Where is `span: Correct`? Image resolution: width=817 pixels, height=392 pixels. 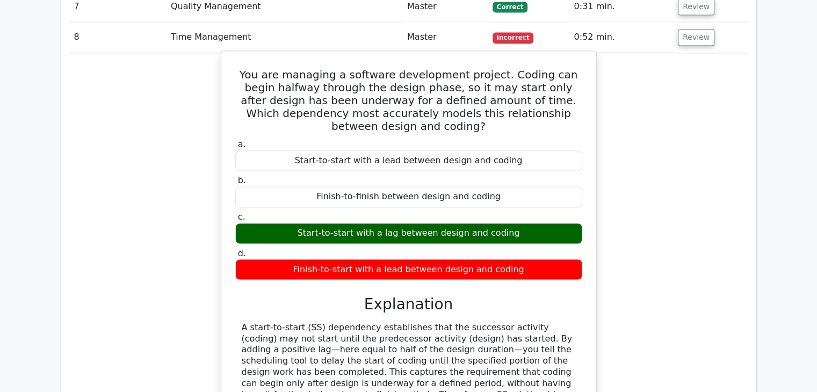 span: Correct is located at coordinates (510, 7).